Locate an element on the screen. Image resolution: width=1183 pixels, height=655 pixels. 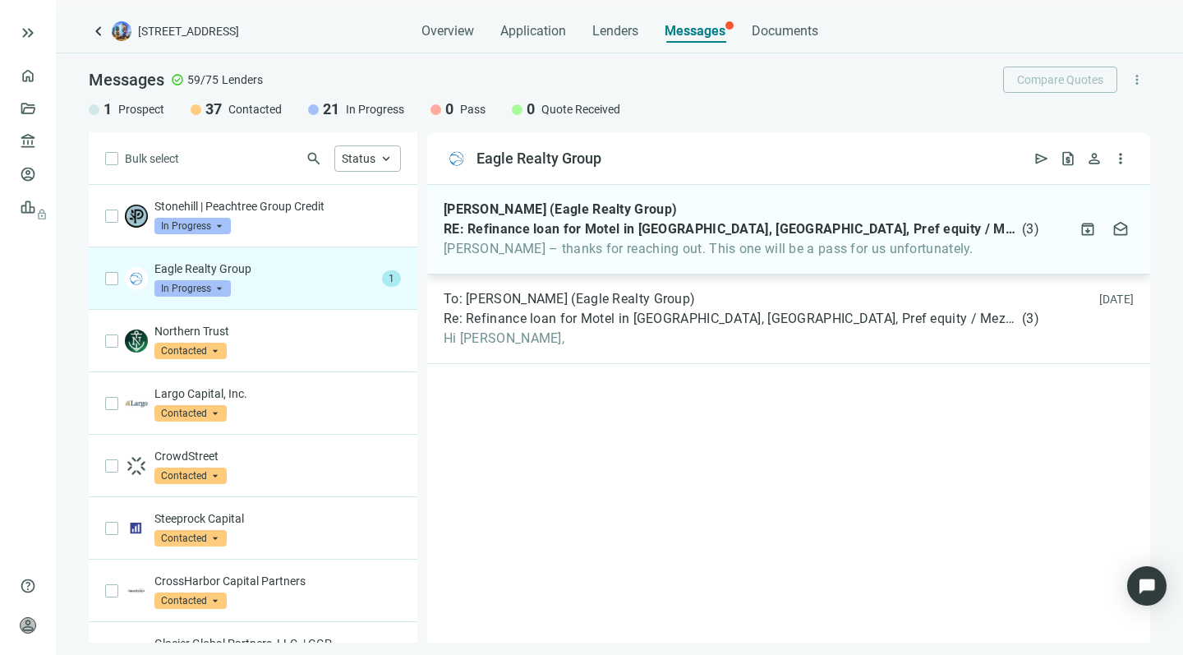
p: Largo Capital, Inc. is located at coordinates (278, 394).